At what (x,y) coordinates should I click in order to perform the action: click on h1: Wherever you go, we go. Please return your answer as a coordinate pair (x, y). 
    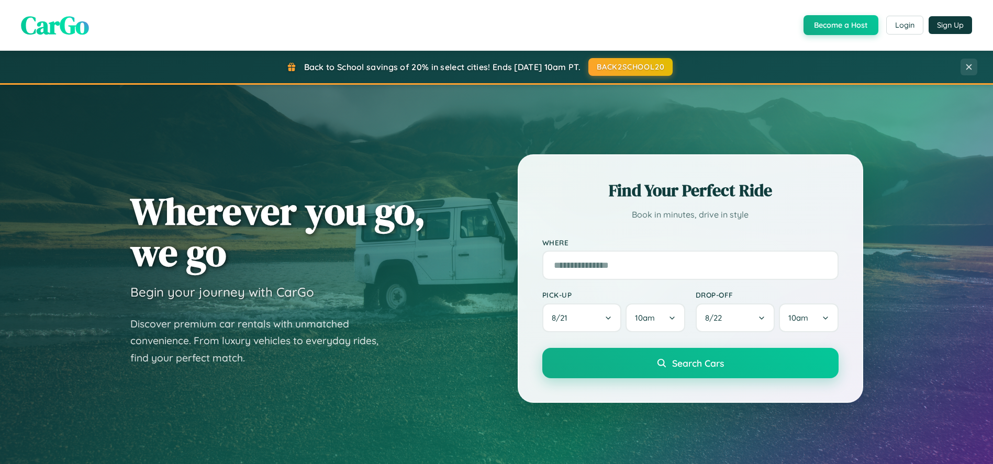
    Looking at the image, I should click on (278, 232).